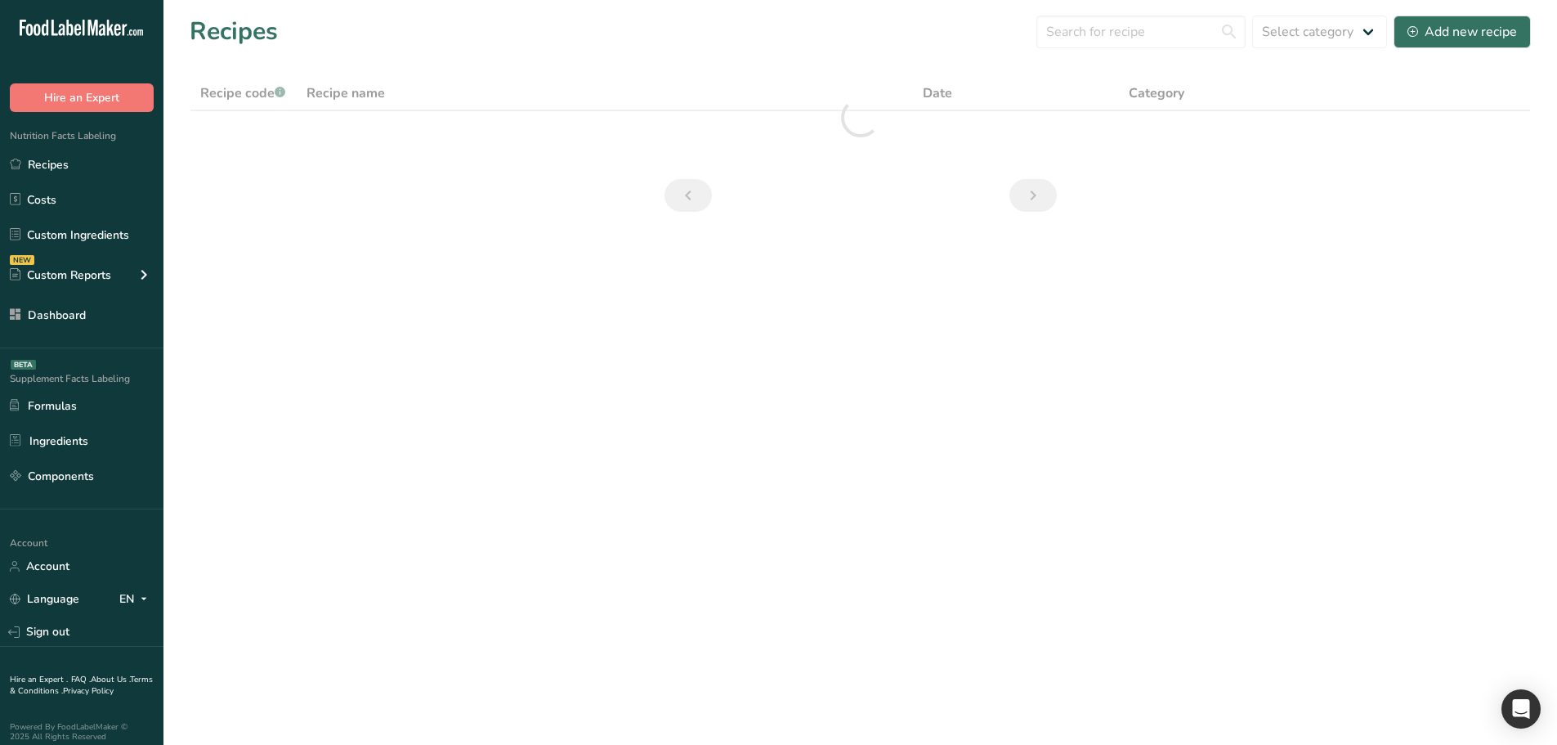  What do you see at coordinates (137, 599) in the screenshot?
I see `div: EN` at bounding box center [137, 599].